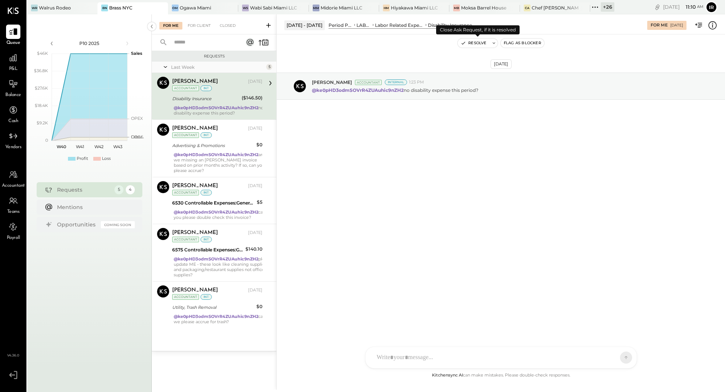  Describe the element at coordinates (118, 147) in the screenshot. I see `text: W43` at that location.